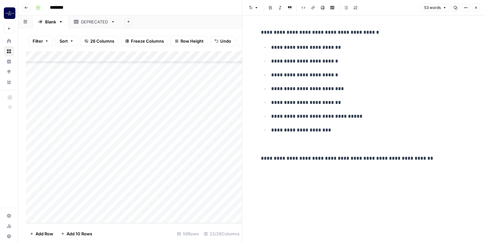  I want to click on button: Row Height, so click(189, 41).